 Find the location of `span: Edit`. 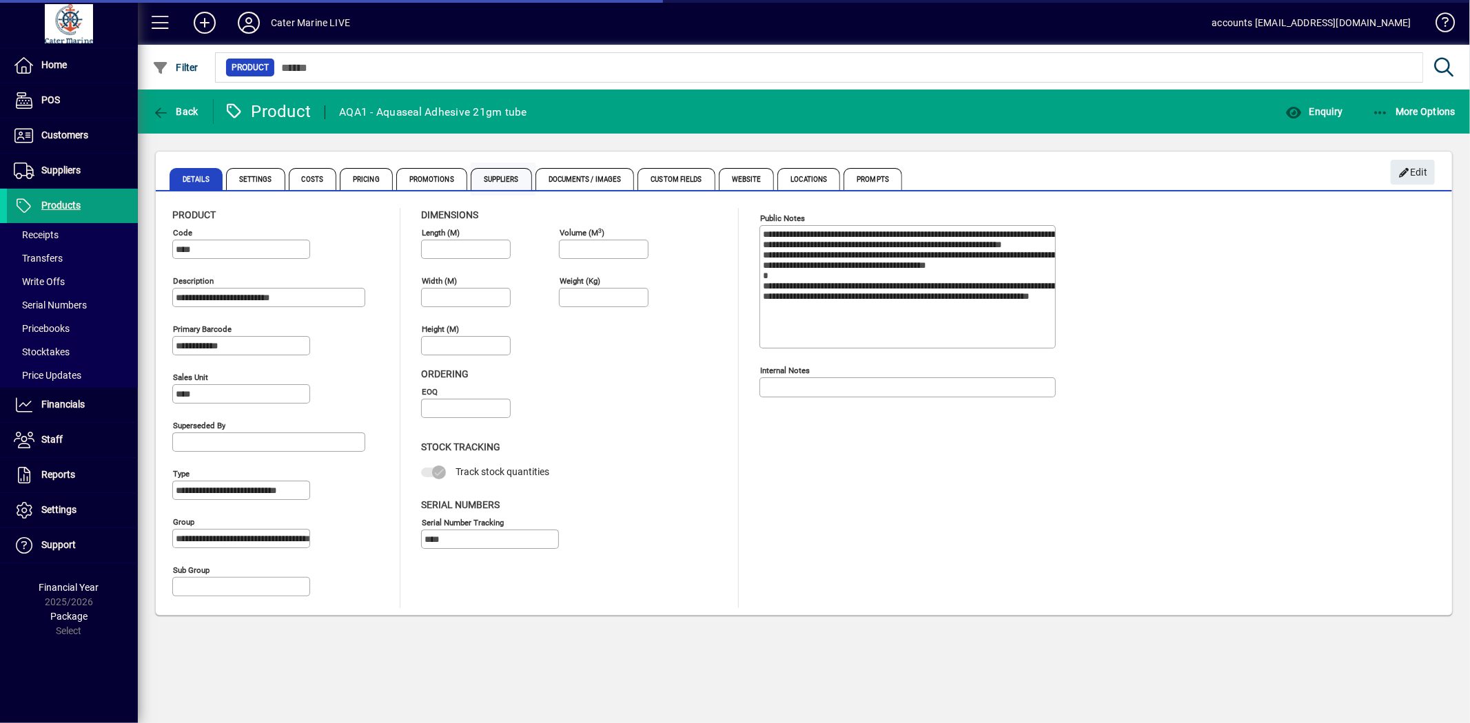

span: Edit is located at coordinates (1412, 172).